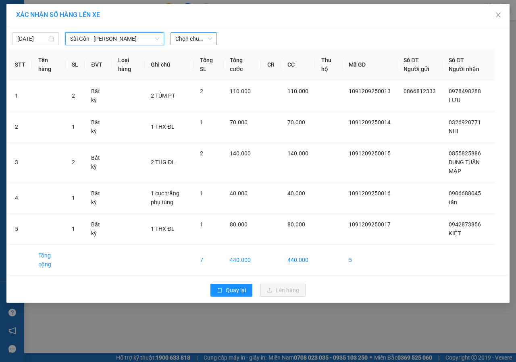 The width and height of the screenshot is (516, 362). I want to click on span: Người nhận, so click(464, 69).